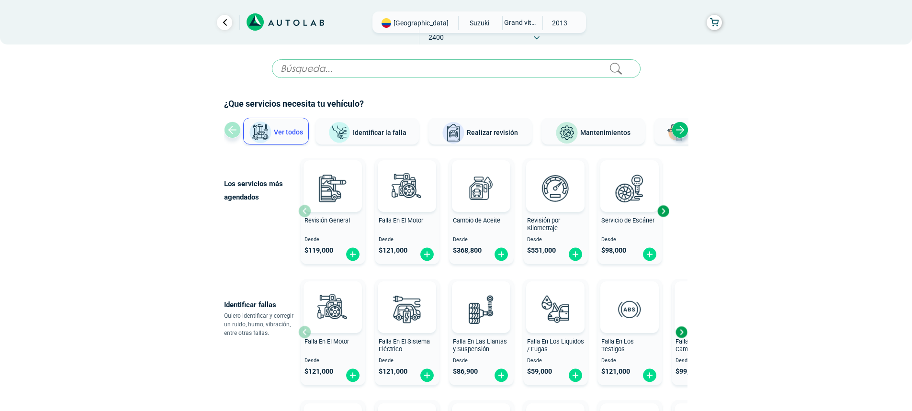 This screenshot has height=411, width=912. I want to click on p: Quiero identificar y corregir un ruido, humo, vibración, entre otras fallas., so click(261, 324).